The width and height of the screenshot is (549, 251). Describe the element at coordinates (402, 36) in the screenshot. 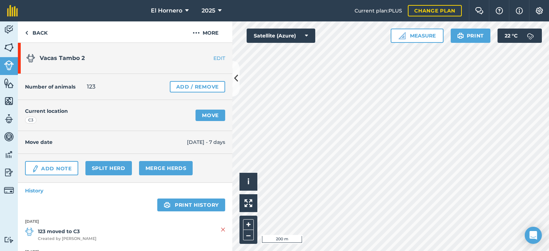

I see `img: Ruler icon` at that location.